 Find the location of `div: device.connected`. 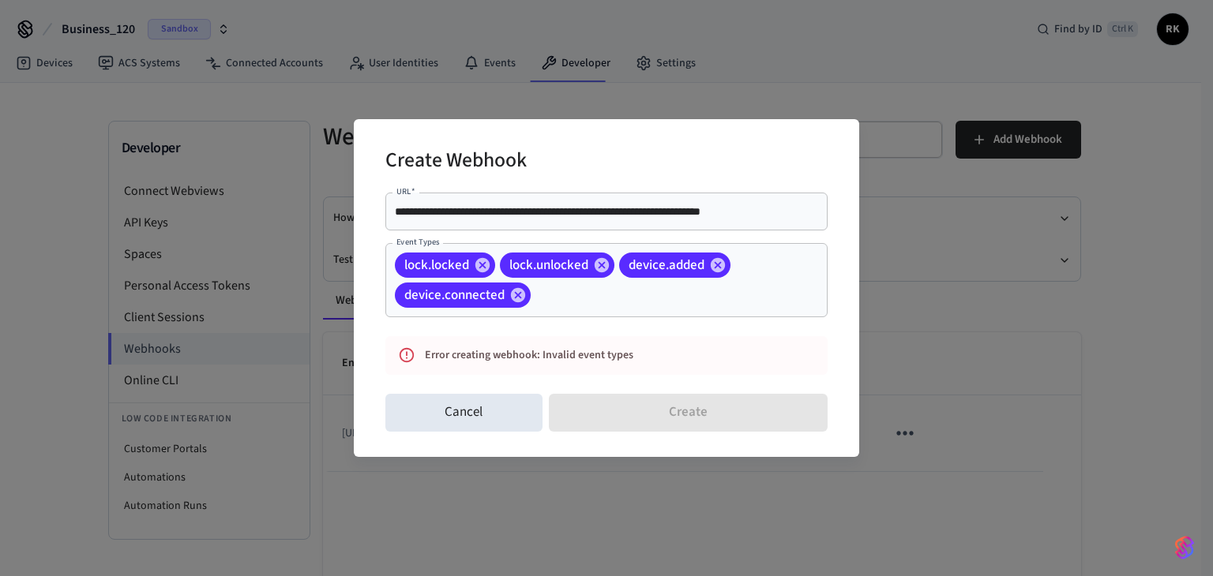

div: device.connected is located at coordinates (463, 295).